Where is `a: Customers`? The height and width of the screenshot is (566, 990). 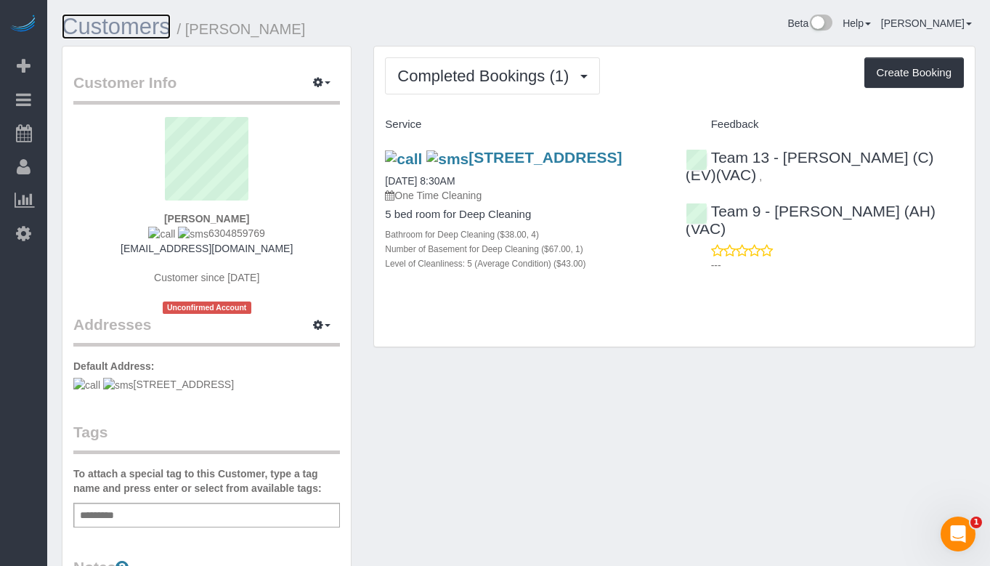 a: Customers is located at coordinates (116, 26).